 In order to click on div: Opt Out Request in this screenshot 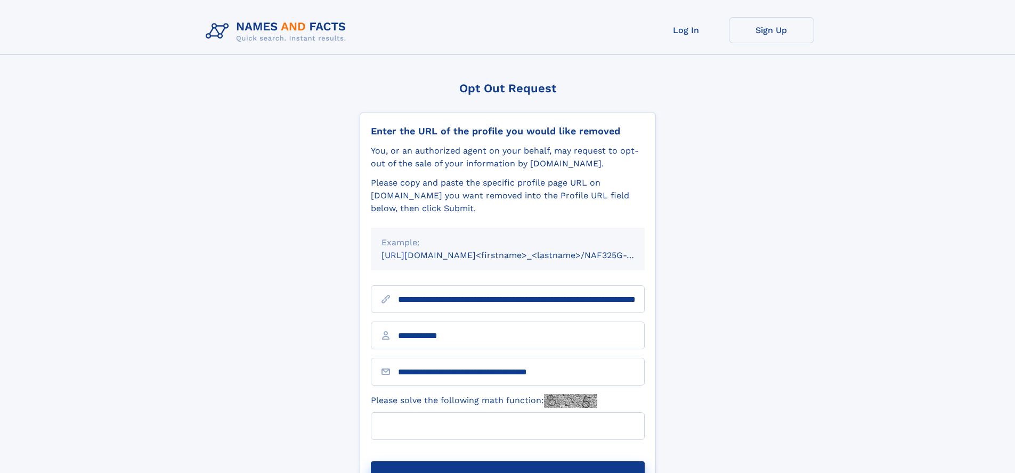, I will do `click(508, 88)`.